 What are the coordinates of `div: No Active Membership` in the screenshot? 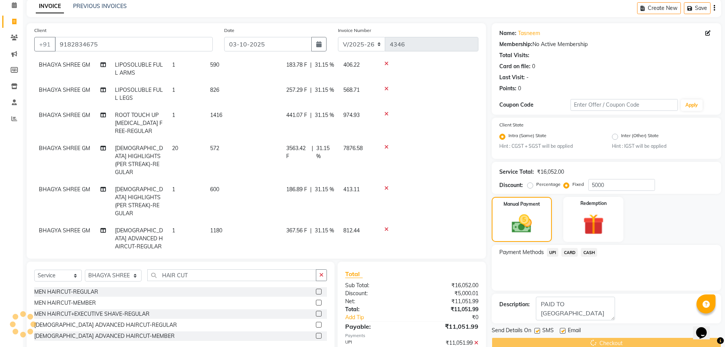 It's located at (606, 44).